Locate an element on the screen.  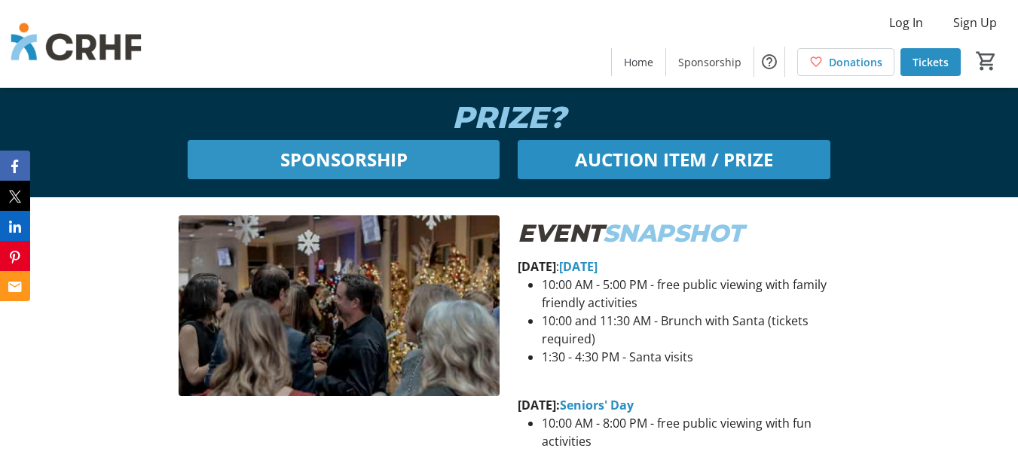
button: Help is located at coordinates (770, 62).